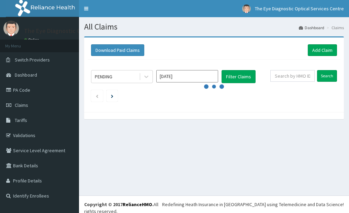  What do you see at coordinates (112, 96) in the screenshot?
I see `a: Next page` at bounding box center [112, 96].